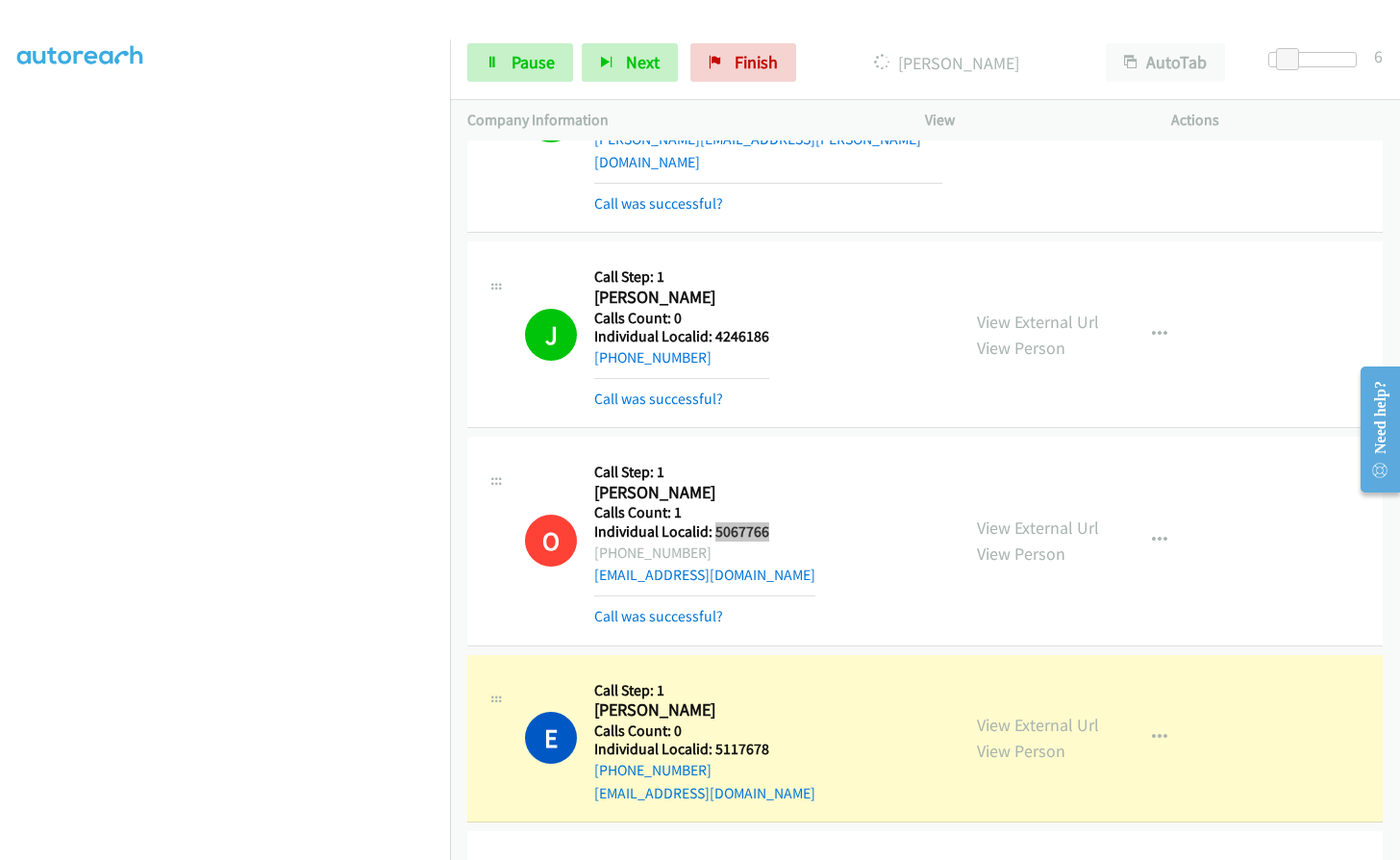  What do you see at coordinates (1378, 56) in the screenshot?
I see `div: 6` at bounding box center [1378, 56].